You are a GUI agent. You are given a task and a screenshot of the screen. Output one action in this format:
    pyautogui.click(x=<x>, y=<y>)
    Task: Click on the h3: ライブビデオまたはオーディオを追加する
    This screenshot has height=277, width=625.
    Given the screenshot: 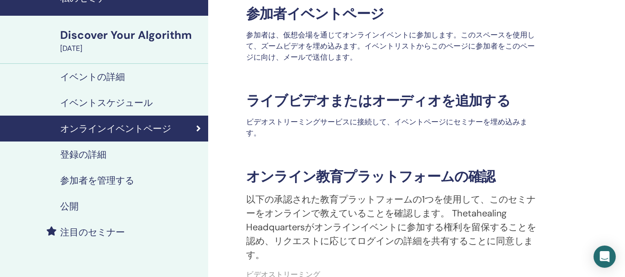 What is the action you would take?
    pyautogui.click(x=392, y=101)
    